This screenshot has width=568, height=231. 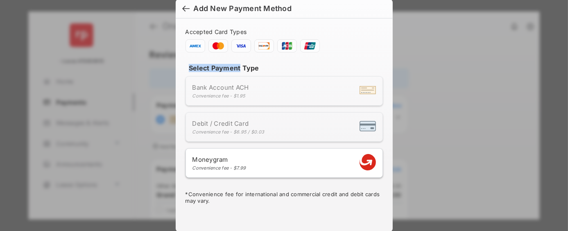 I want to click on div: Convenience fee - $1.95, so click(x=221, y=96).